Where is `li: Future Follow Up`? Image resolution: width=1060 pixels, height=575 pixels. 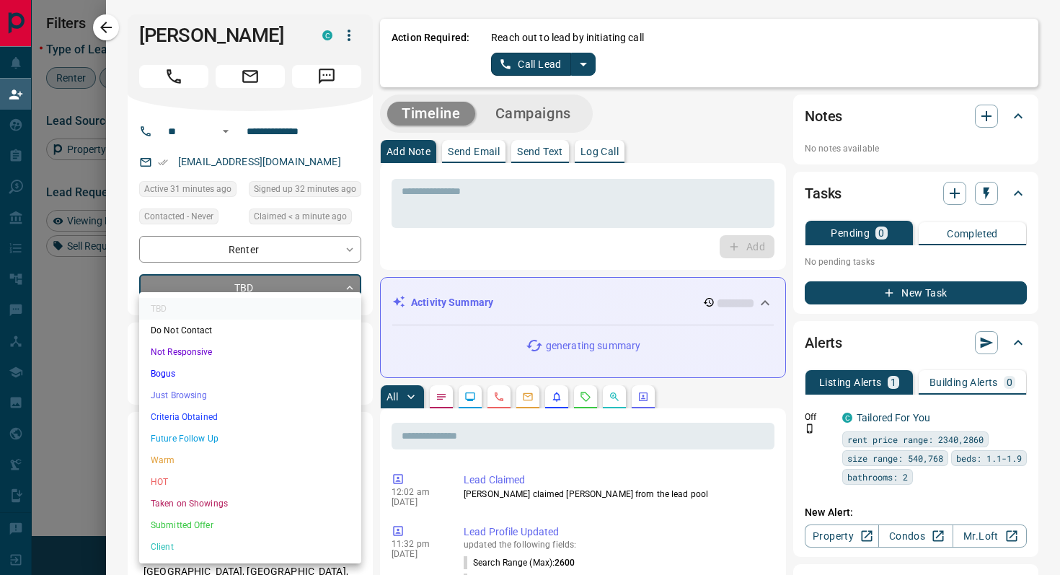 li: Future Follow Up is located at coordinates (250, 438).